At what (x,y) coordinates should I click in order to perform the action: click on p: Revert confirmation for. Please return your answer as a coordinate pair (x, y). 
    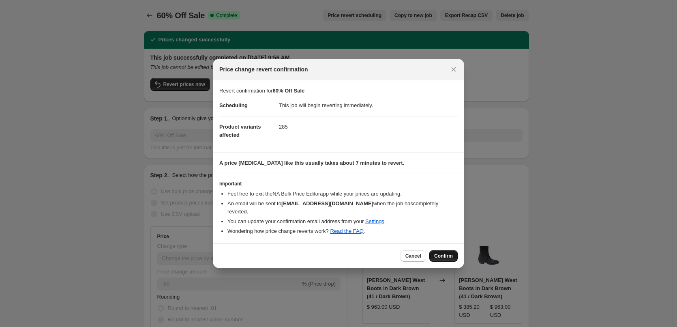
    Looking at the image, I should click on (339, 91).